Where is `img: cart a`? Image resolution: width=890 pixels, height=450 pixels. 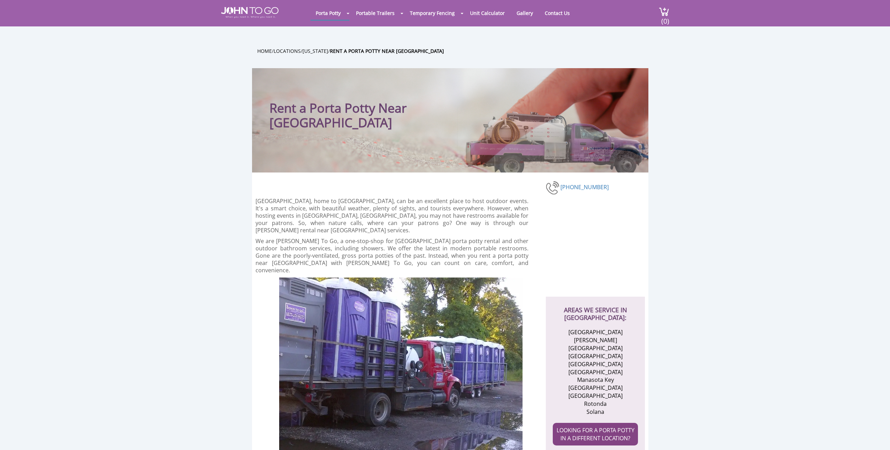 img: cart a is located at coordinates (664, 11).